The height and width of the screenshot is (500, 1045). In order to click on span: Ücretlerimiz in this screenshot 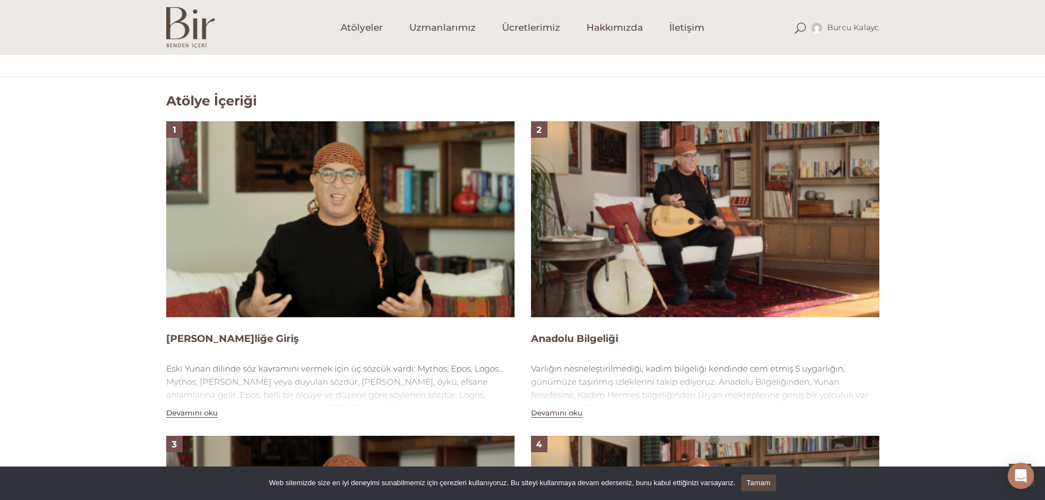, I will do `click(531, 27)`.